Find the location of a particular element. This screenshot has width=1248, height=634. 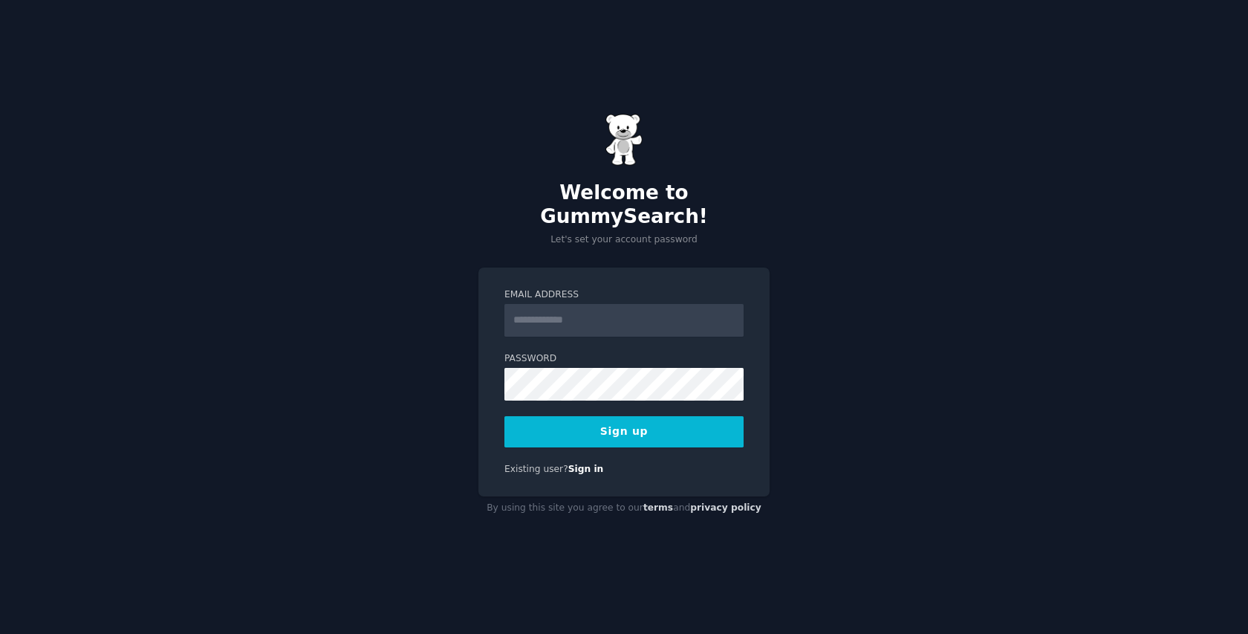

h2: Welcome to GummySearch! is located at coordinates (624, 204).